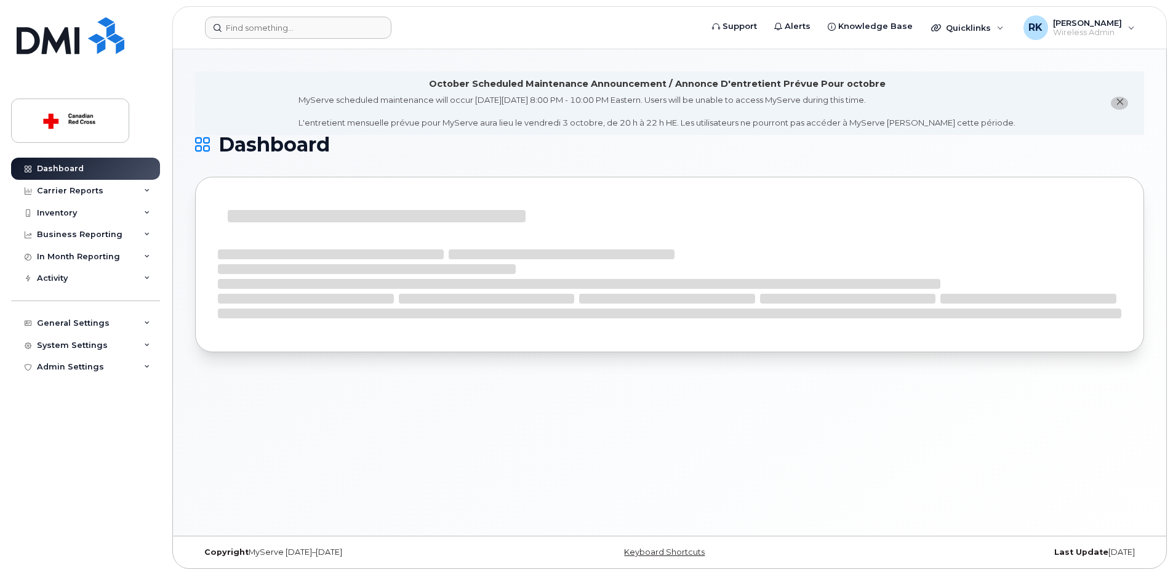  I want to click on span: Dashboard, so click(274, 145).